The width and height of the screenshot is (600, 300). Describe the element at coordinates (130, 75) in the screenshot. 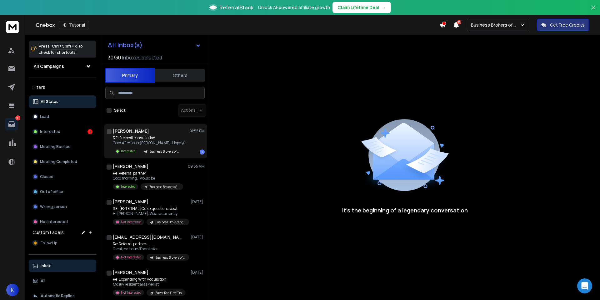

I see `button: Primary` at that location.